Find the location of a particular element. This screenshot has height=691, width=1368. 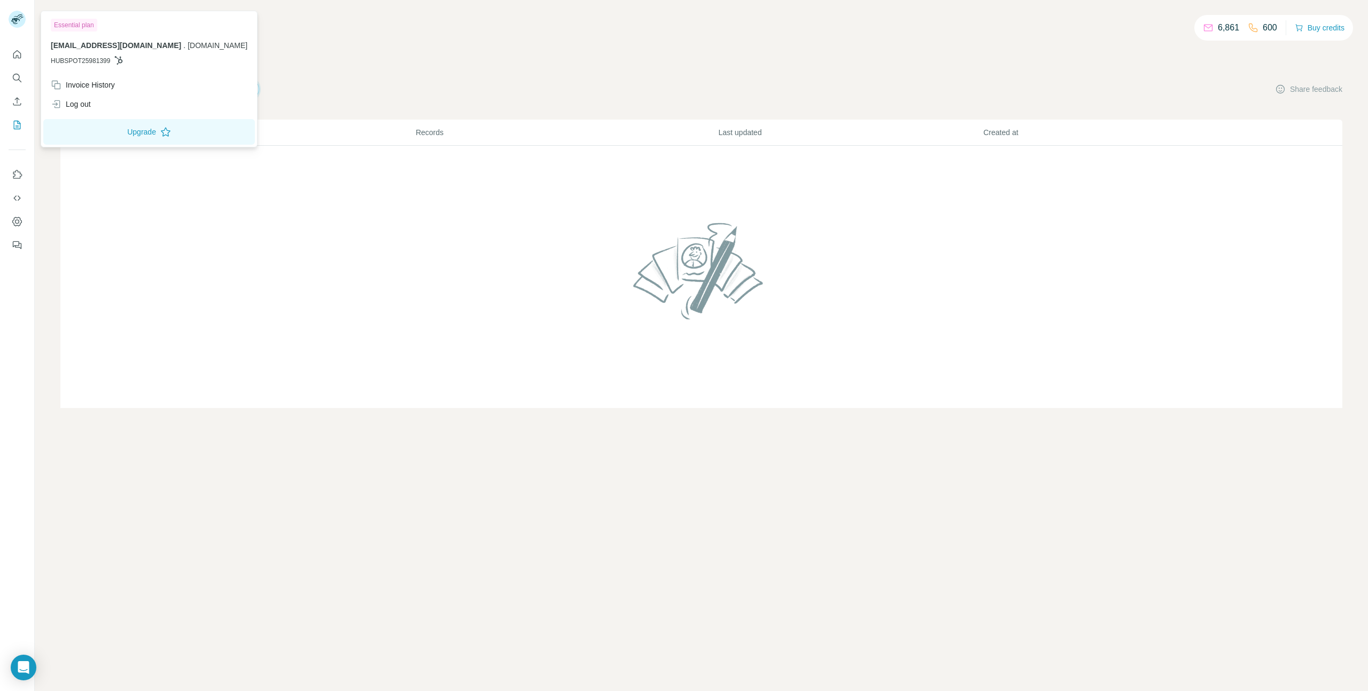

button: Buy credits is located at coordinates (1319, 28).